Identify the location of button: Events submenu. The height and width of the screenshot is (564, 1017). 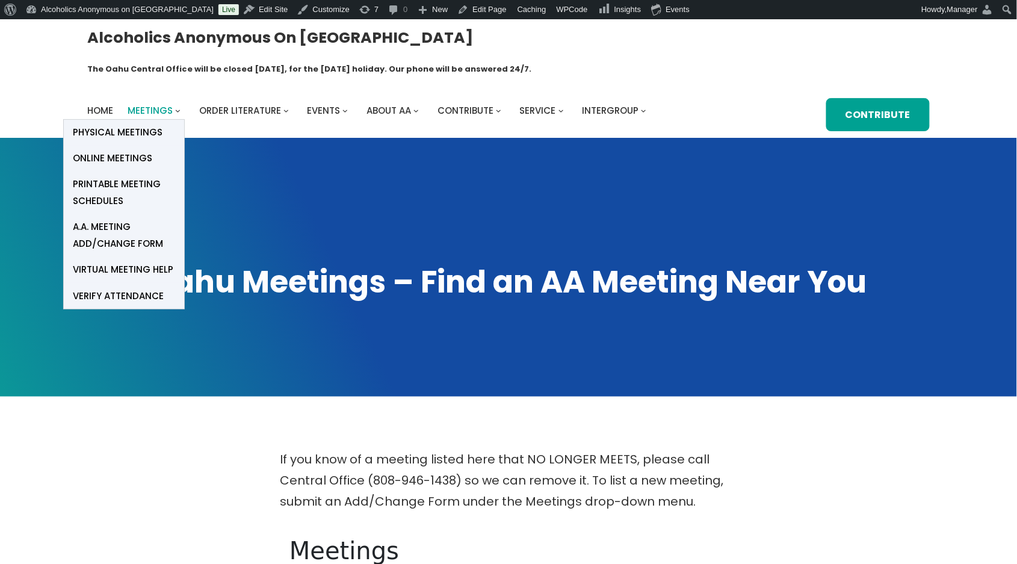
(345, 110).